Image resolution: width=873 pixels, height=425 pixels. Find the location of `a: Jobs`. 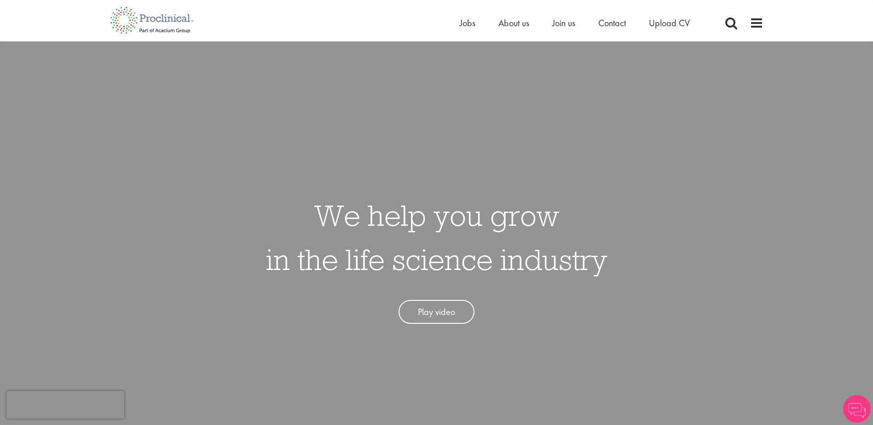

a: Jobs is located at coordinates (468, 23).